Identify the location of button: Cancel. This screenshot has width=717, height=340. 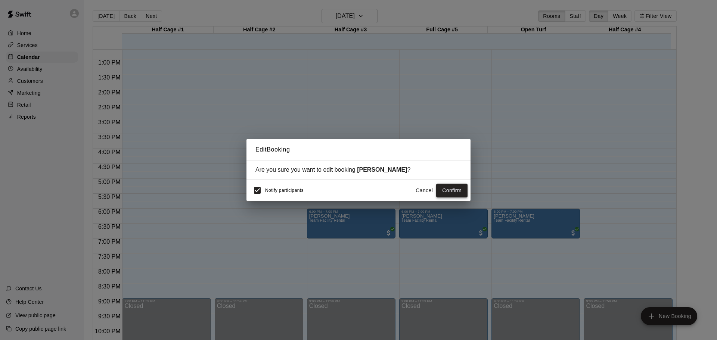
(424, 190).